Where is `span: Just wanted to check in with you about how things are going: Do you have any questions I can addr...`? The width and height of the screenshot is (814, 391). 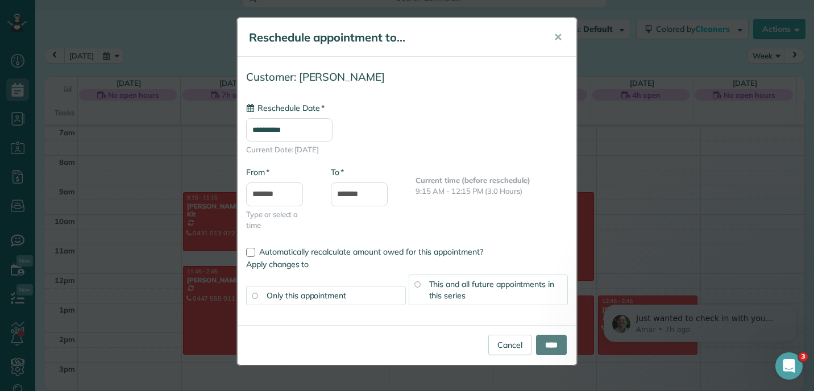
span: Just wanted to check in with you about how things are going: Do you have any questions I can addr... is located at coordinates (121, 94).